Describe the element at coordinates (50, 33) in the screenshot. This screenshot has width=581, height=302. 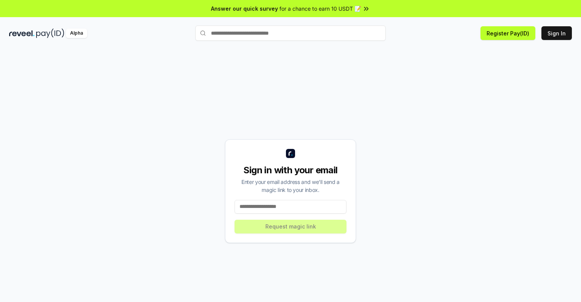
I see `img: pay_id` at that location.